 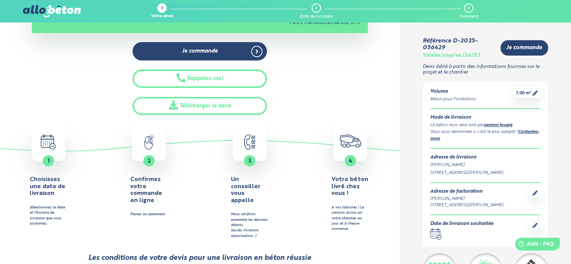 I want to click on div: Sélectionnez la date et l’horaire de livraison que vous souhaitez., so click(x=48, y=216).